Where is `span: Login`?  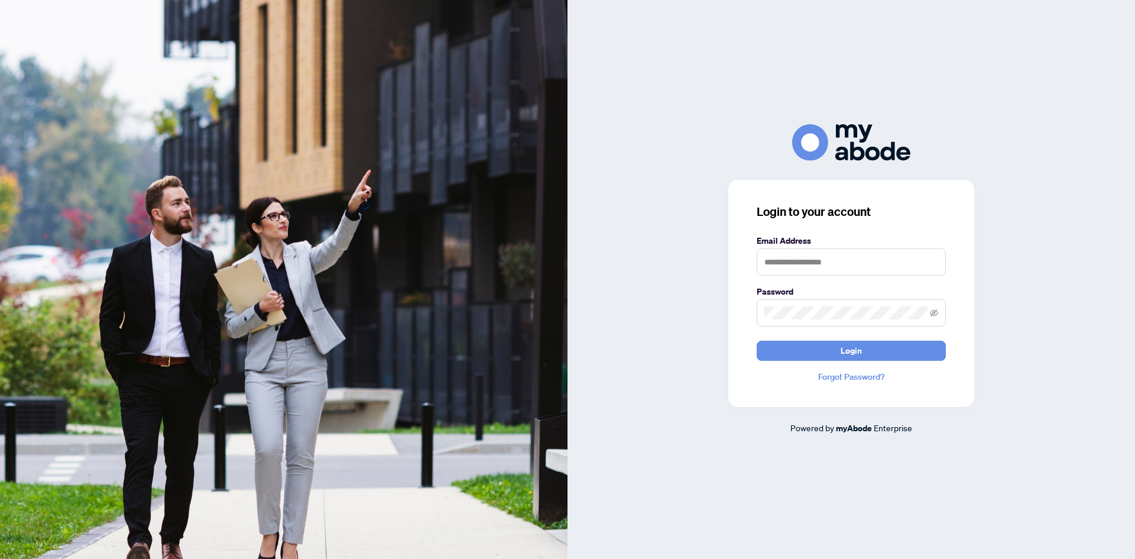 span: Login is located at coordinates (851, 351).